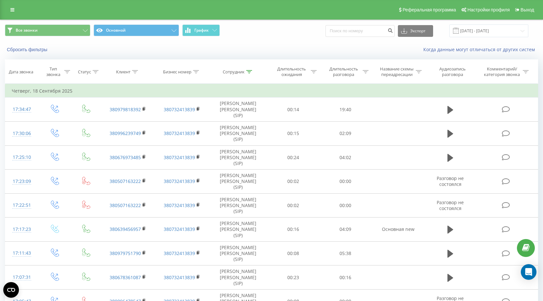 Image resolution: width=543 pixels, height=301 pixels. Describe the element at coordinates (272, 91) in the screenshot. I see `td: Четверг, 18 Сентября 2025` at that location.